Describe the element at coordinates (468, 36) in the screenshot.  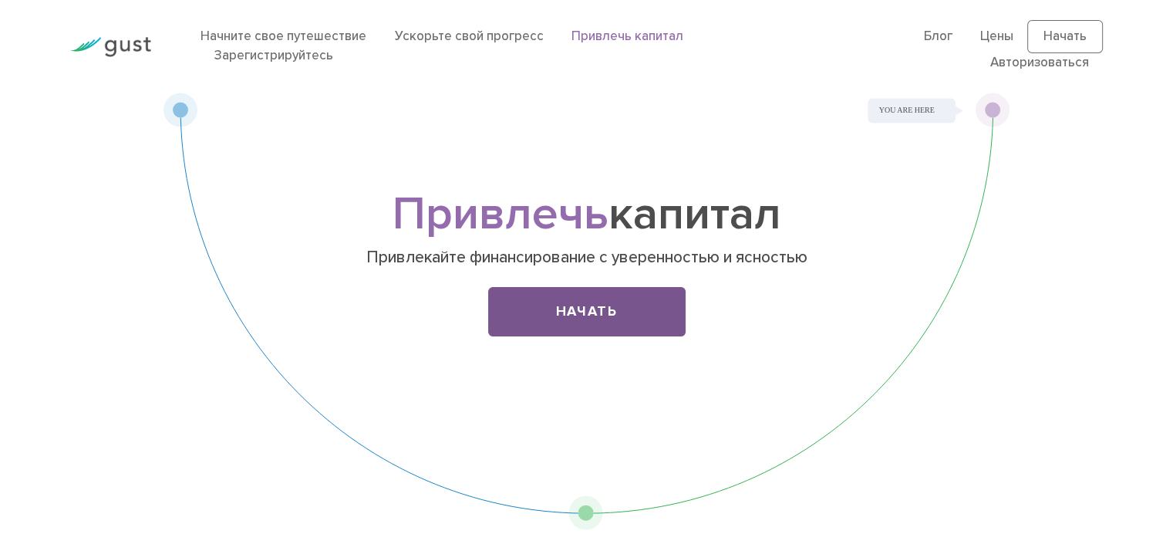
I see `font: Ускорьте свой прогресс` at that location.